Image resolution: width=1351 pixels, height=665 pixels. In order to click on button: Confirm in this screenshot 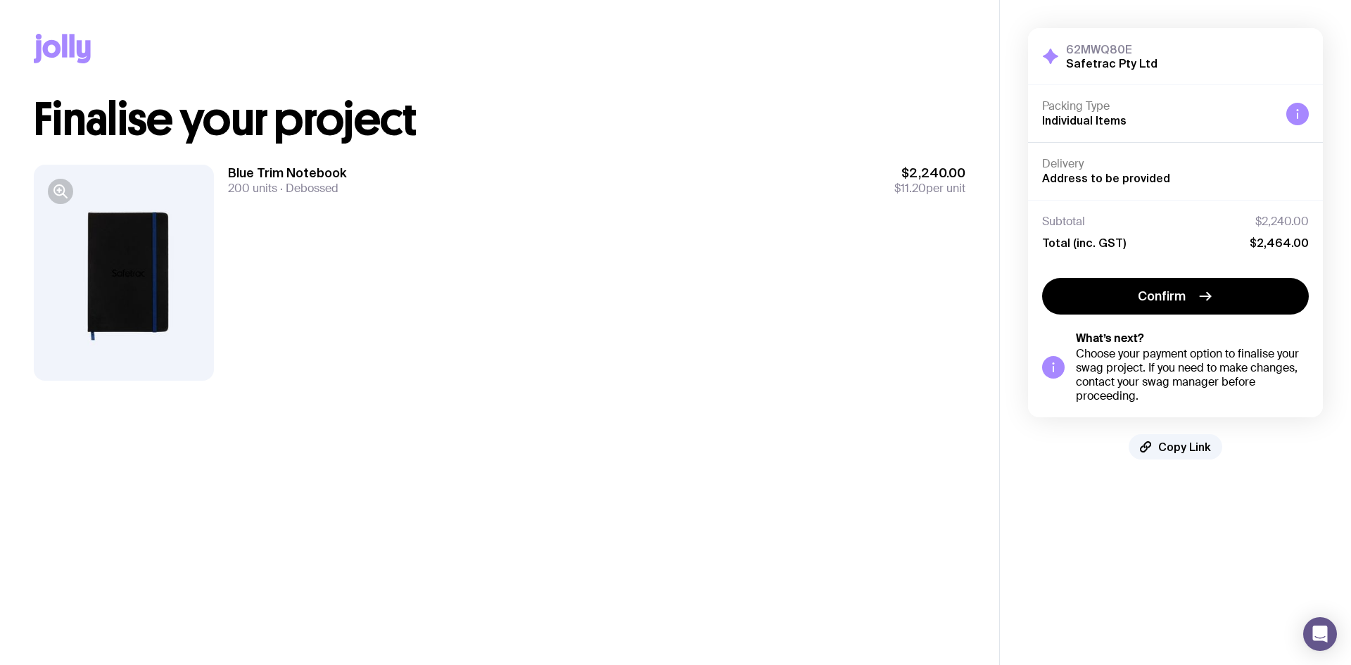, I will do `click(1175, 296)`.